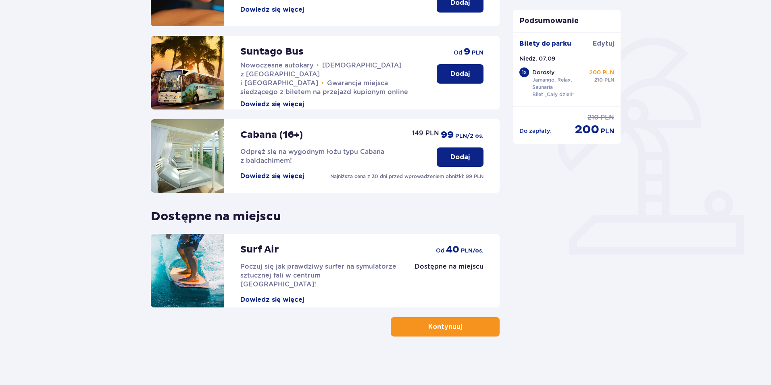  I want to click on p: Suntago Bus, so click(272, 52).